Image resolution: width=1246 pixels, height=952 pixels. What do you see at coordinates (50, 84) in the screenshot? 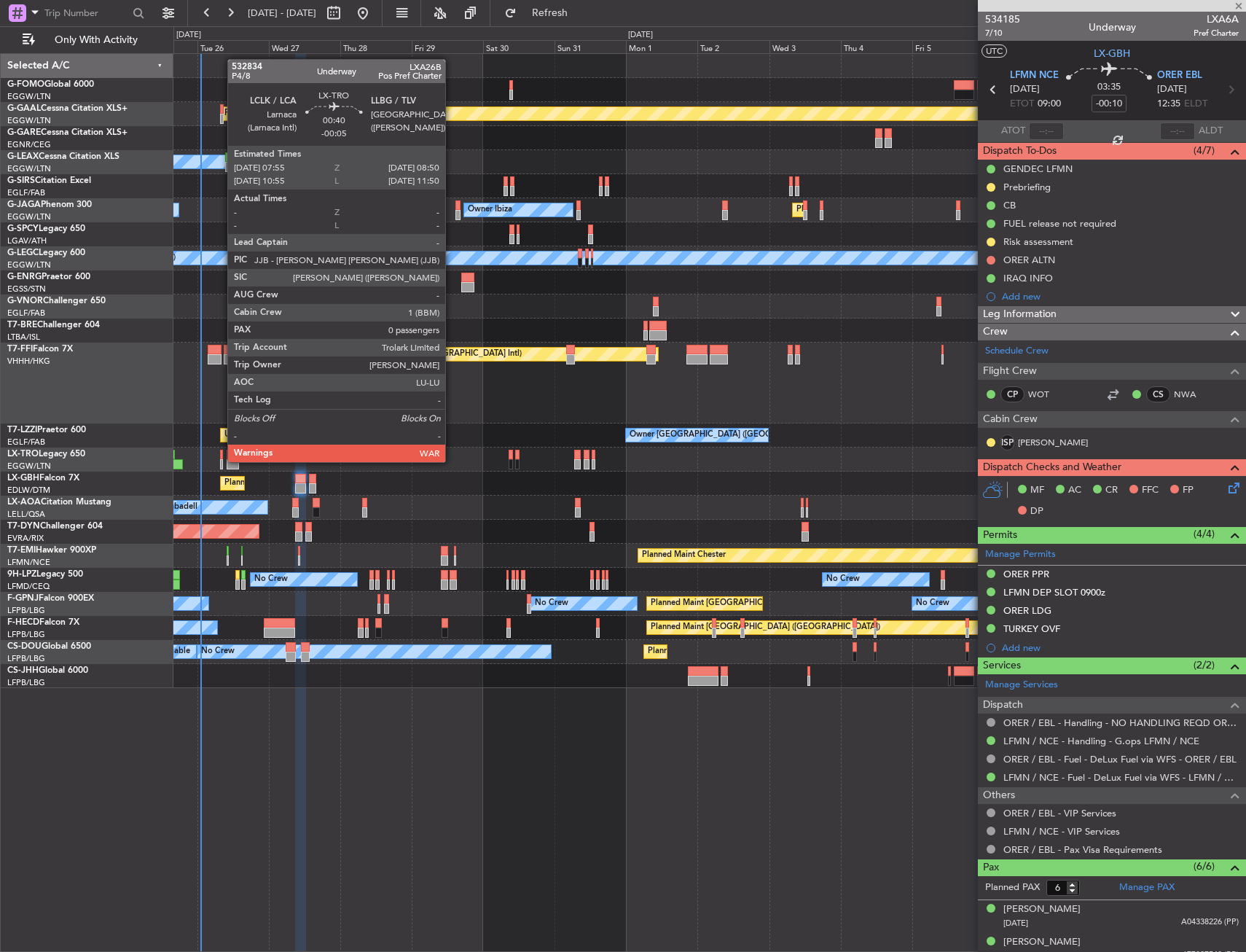
I see `a: G-FOMOGlobal 6000` at bounding box center [50, 84].